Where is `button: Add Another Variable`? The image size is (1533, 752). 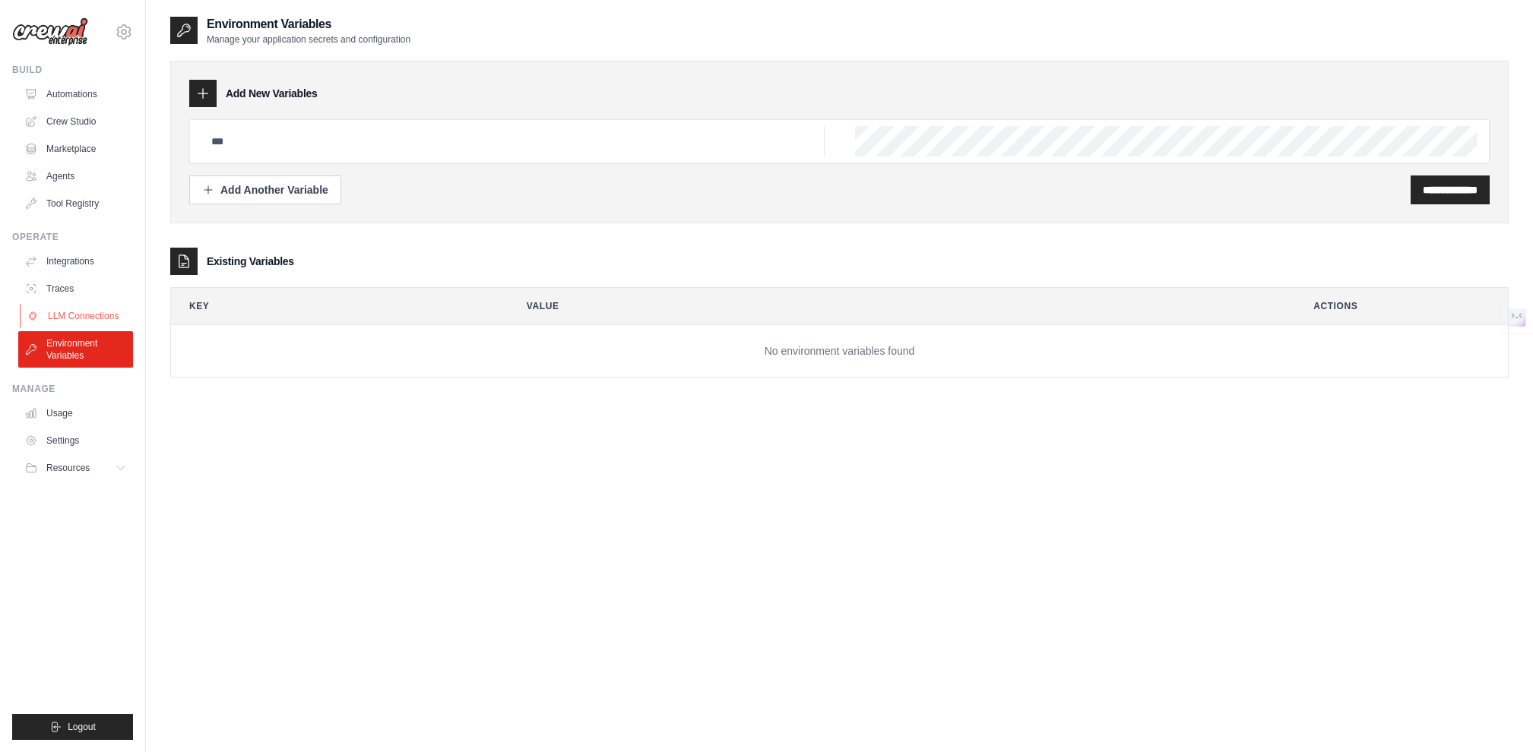 button: Add Another Variable is located at coordinates (265, 190).